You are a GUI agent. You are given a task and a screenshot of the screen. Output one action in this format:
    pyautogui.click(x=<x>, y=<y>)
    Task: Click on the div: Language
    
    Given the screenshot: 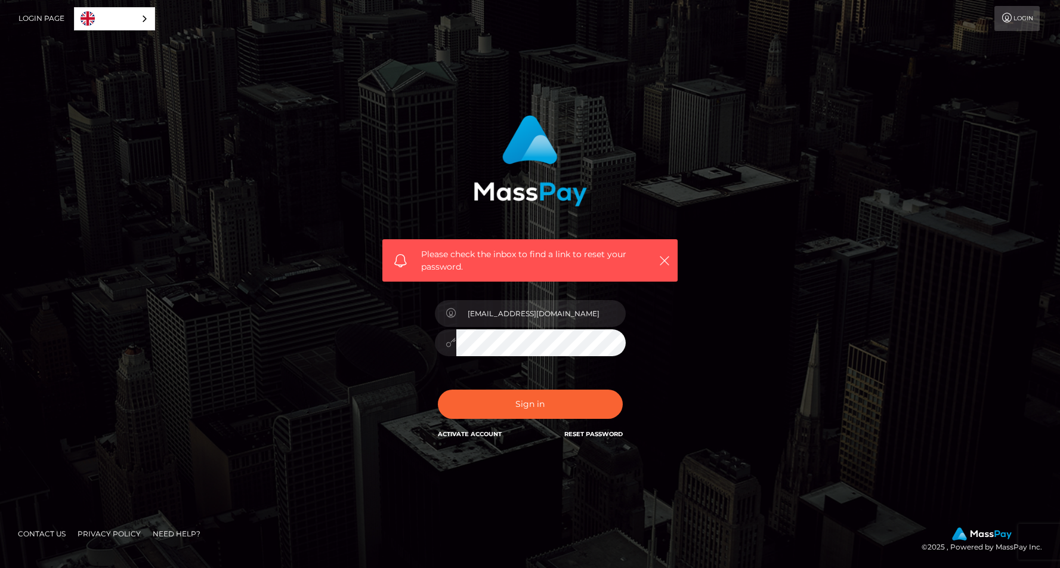 What is the action you would take?
    pyautogui.click(x=115, y=18)
    